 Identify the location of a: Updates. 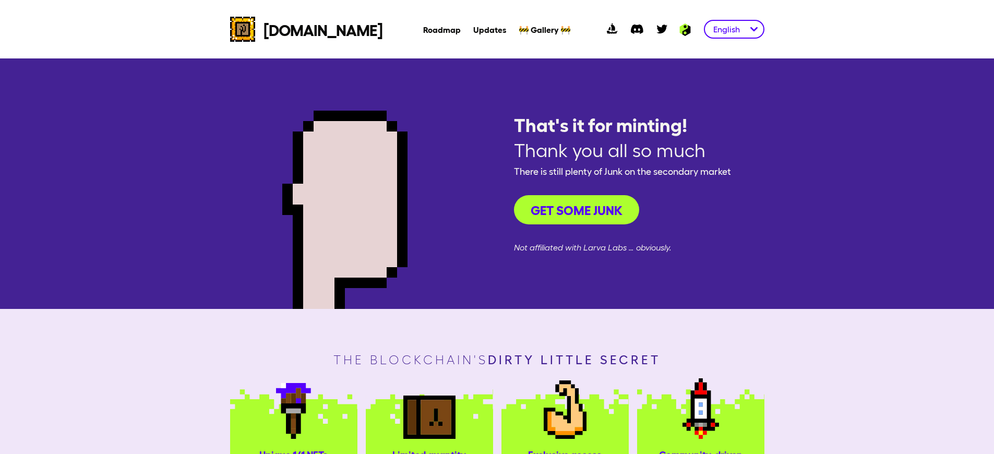
(489, 29).